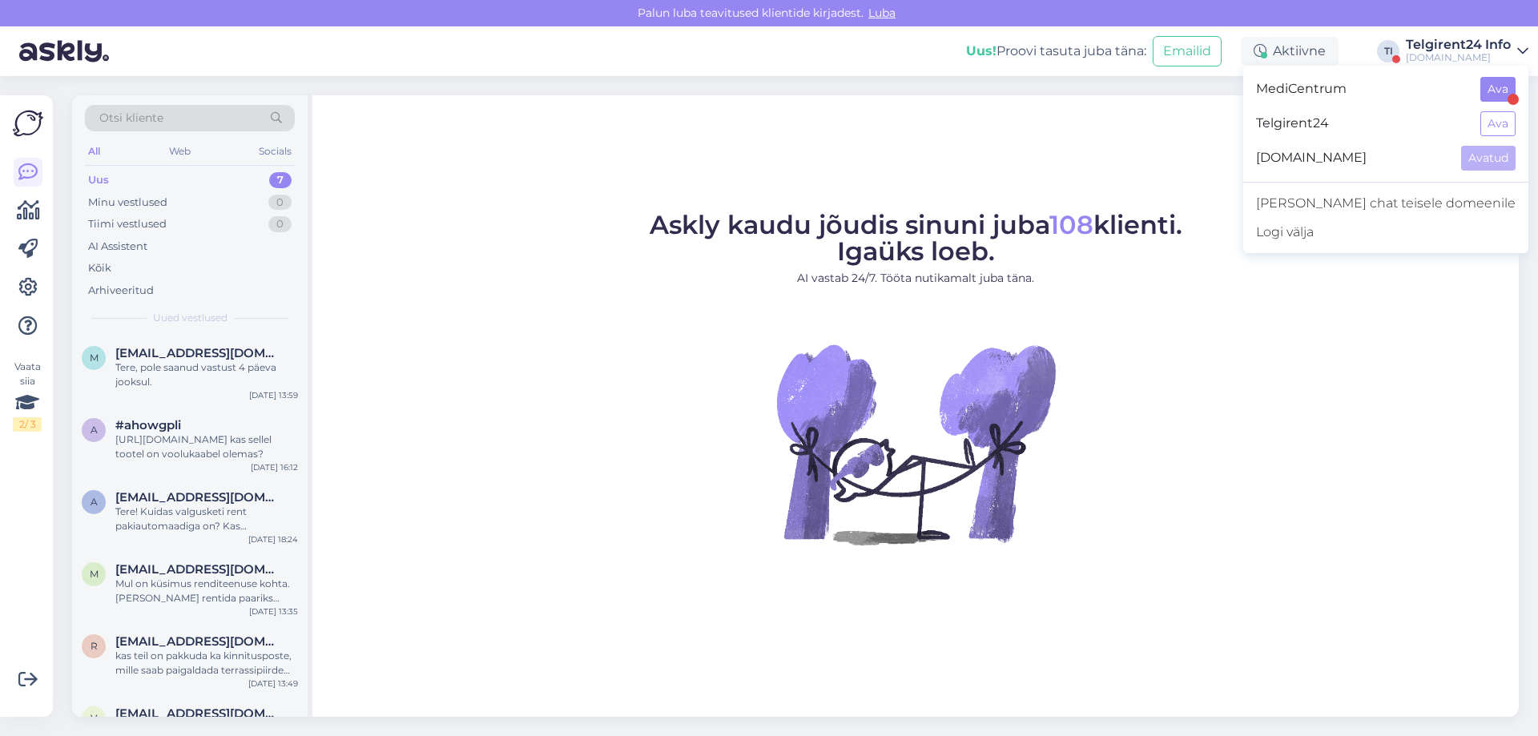 Image resolution: width=1538 pixels, height=736 pixels. What do you see at coordinates (915, 238) in the screenshot?
I see `span: Askly kaudu jõudis sinuni juba klienti. Igaüks loeb.` at bounding box center [915, 238].